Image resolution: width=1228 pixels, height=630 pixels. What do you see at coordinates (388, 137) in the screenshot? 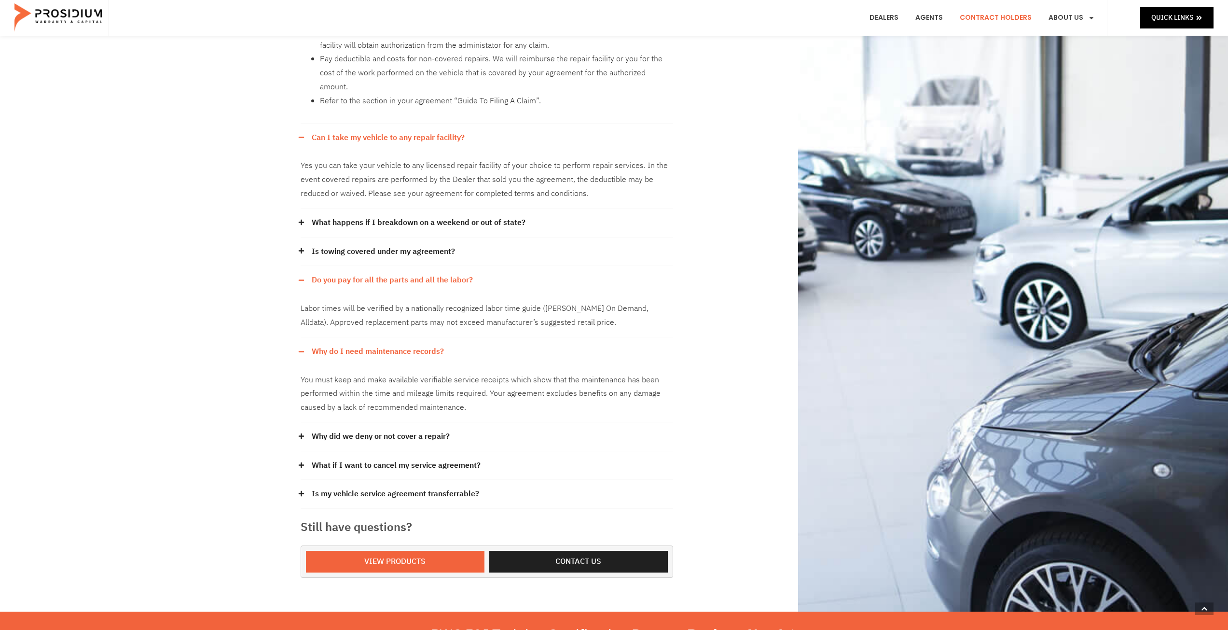
I see `a: Can I take my vehicle to any repair facility?` at bounding box center [388, 137].